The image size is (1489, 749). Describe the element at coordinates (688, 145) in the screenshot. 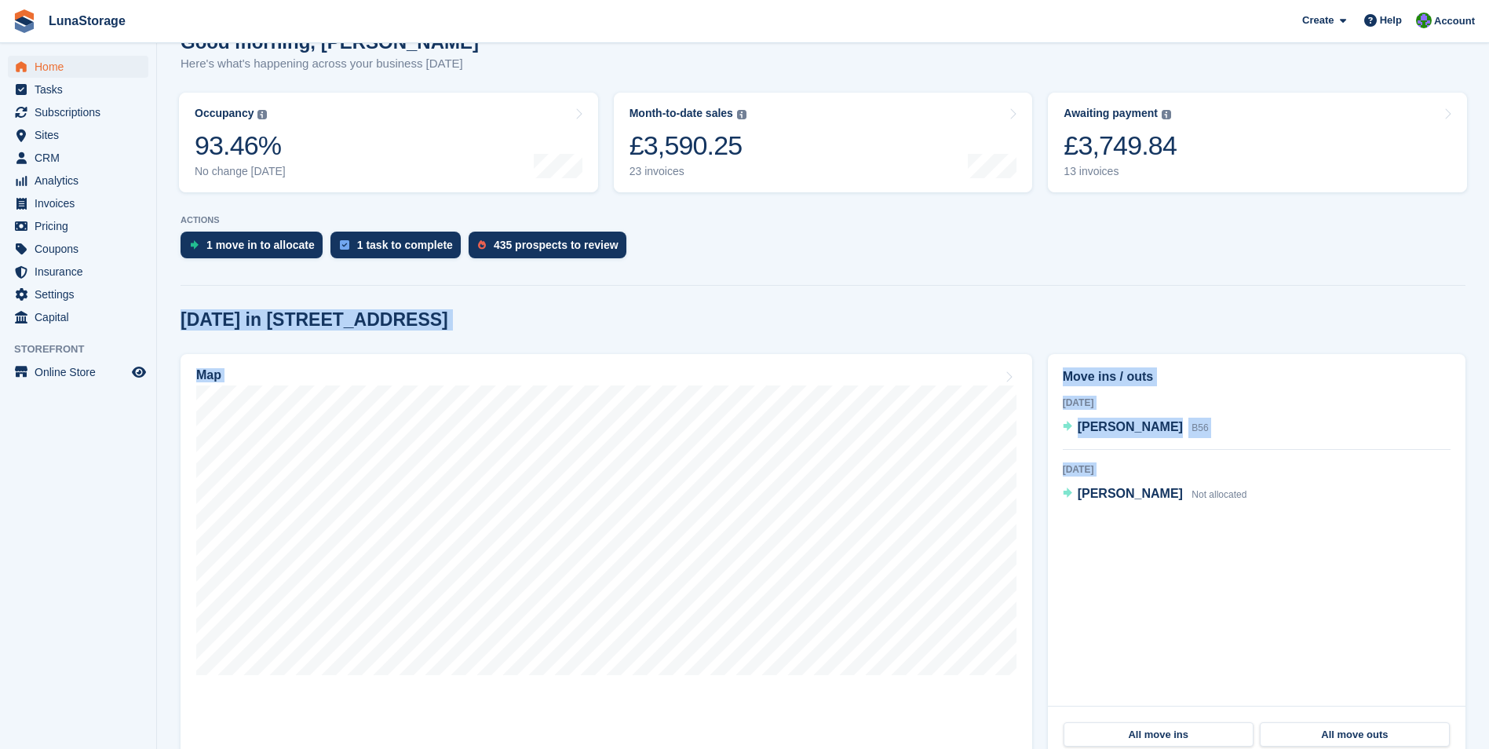

I see `div: £3,590.25` at that location.